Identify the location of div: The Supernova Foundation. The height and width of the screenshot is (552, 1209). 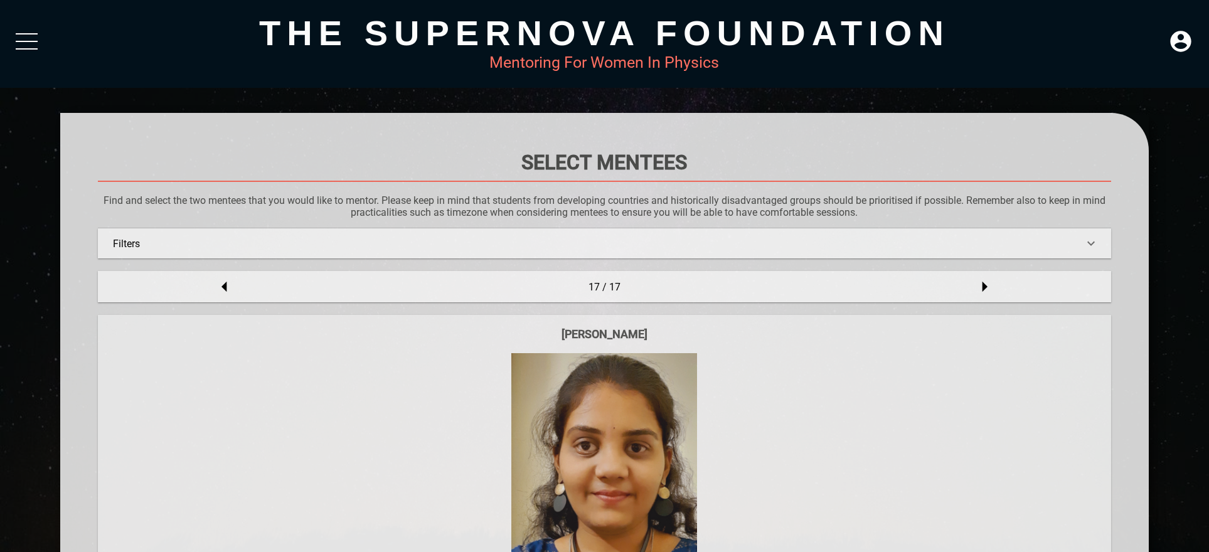
(604, 33).